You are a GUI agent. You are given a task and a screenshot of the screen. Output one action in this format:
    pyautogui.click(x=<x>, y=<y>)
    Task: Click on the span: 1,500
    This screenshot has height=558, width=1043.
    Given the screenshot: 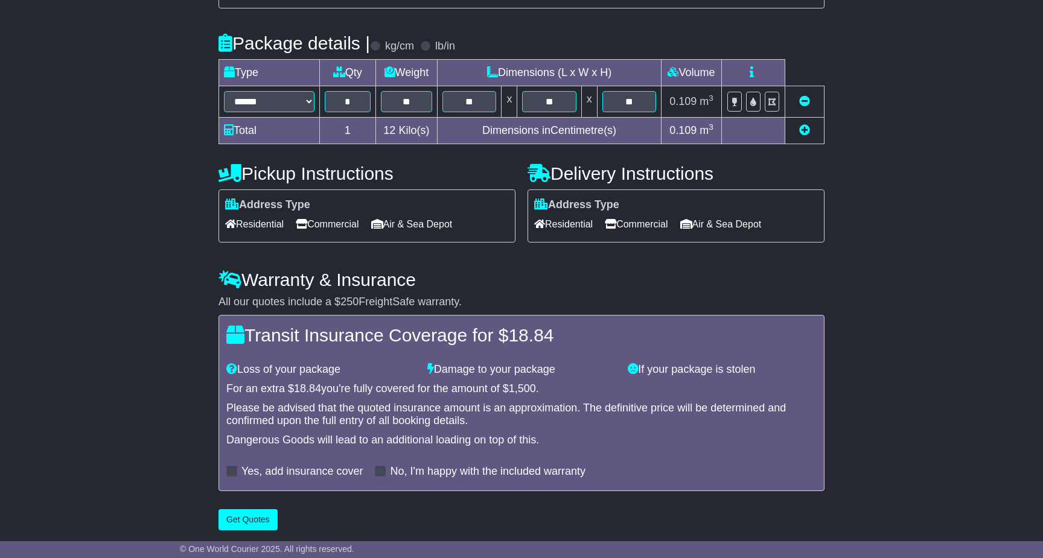 What is the action you would take?
    pyautogui.click(x=522, y=389)
    